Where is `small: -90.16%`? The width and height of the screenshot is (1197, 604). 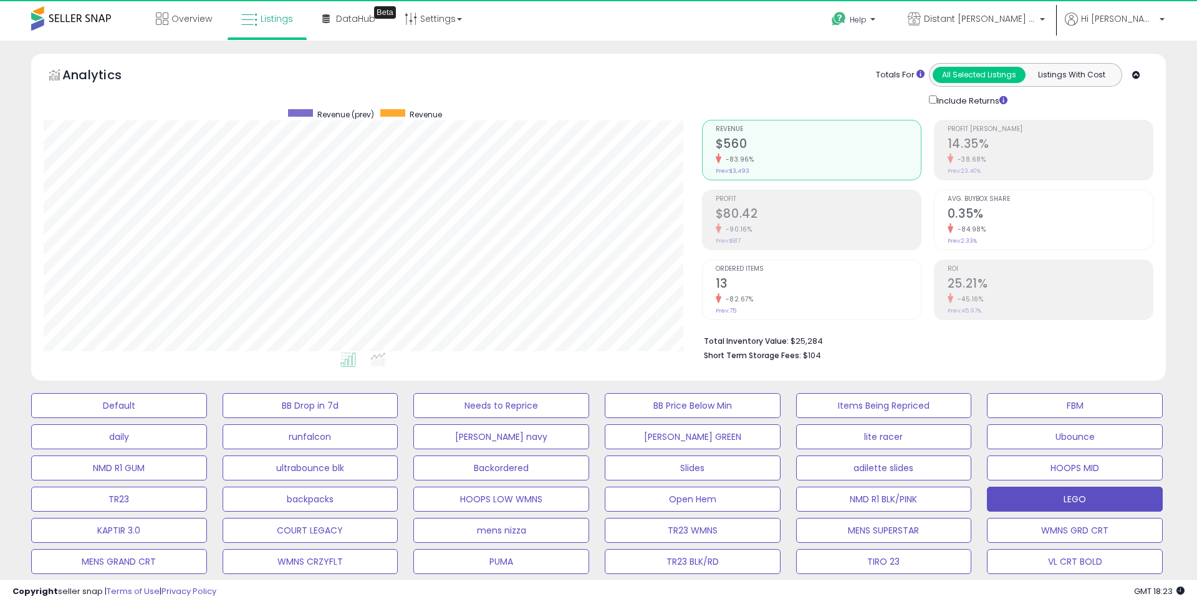 small: -90.16% is located at coordinates (737, 229).